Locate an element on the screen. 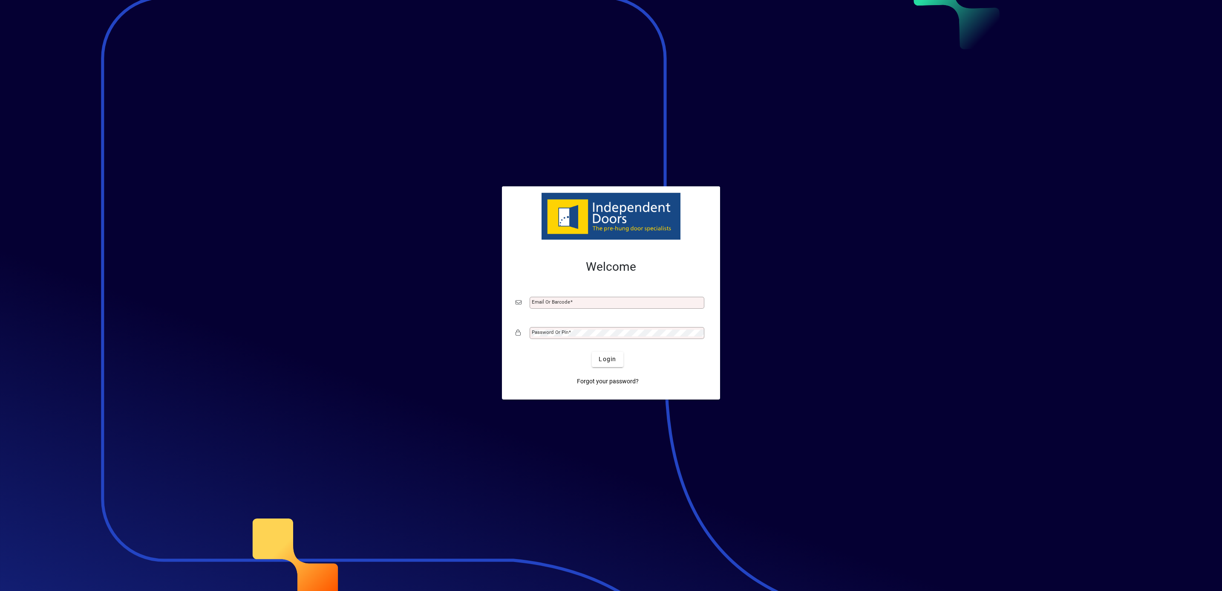 The height and width of the screenshot is (591, 1222). button: Login is located at coordinates (607, 359).